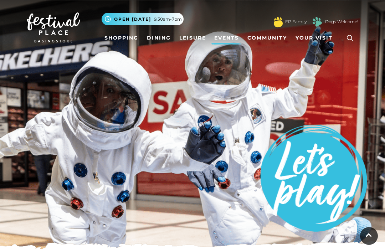 This screenshot has width=385, height=252. What do you see at coordinates (342, 22) in the screenshot?
I see `a: Dogs Welcome!` at bounding box center [342, 22].